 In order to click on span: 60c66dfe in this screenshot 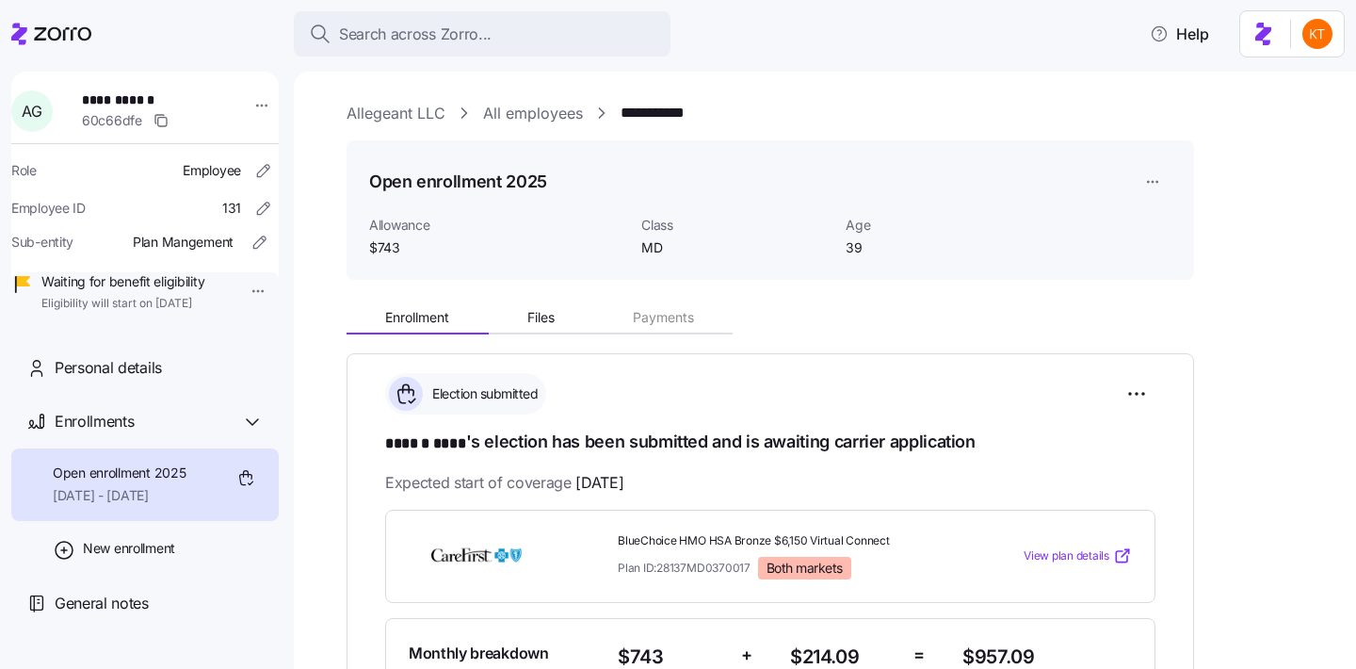, I will do `click(112, 121)`.